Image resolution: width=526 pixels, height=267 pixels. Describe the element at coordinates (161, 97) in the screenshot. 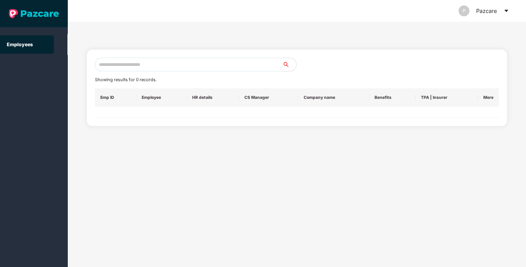

I see `th: Employee` at that location.